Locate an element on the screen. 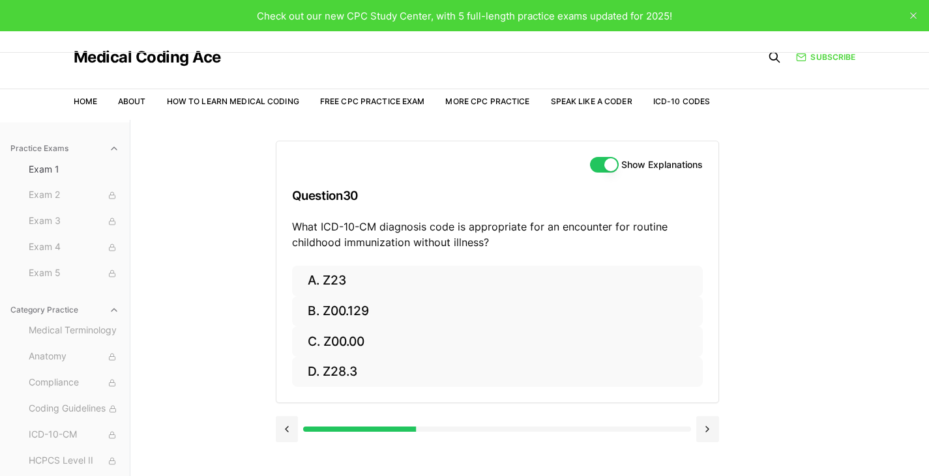 The width and height of the screenshot is (929, 476). button: Exam 5 is located at coordinates (74, 274).